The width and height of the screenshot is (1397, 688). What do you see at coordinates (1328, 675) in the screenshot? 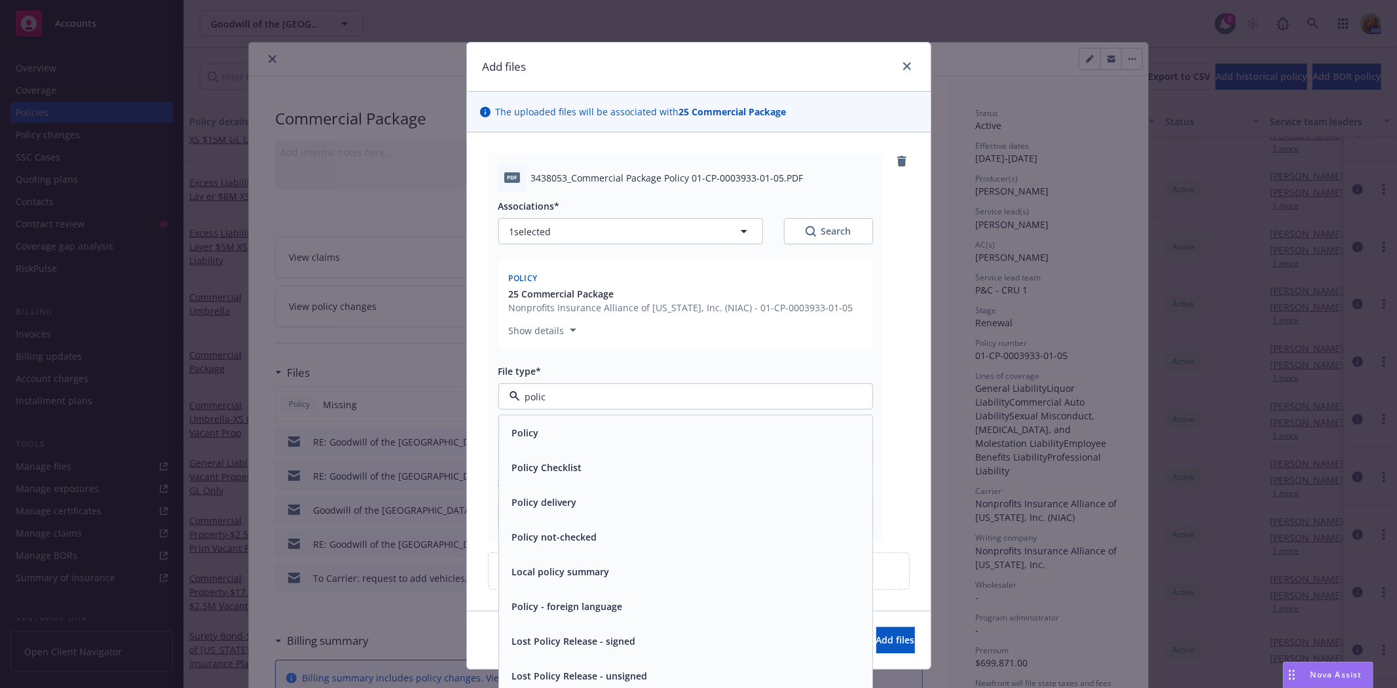
I see `button: Nova Assist` at bounding box center [1328, 675].